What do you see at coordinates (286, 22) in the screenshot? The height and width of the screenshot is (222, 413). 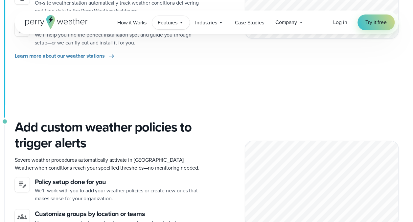 I see `span: Company` at bounding box center [286, 22].